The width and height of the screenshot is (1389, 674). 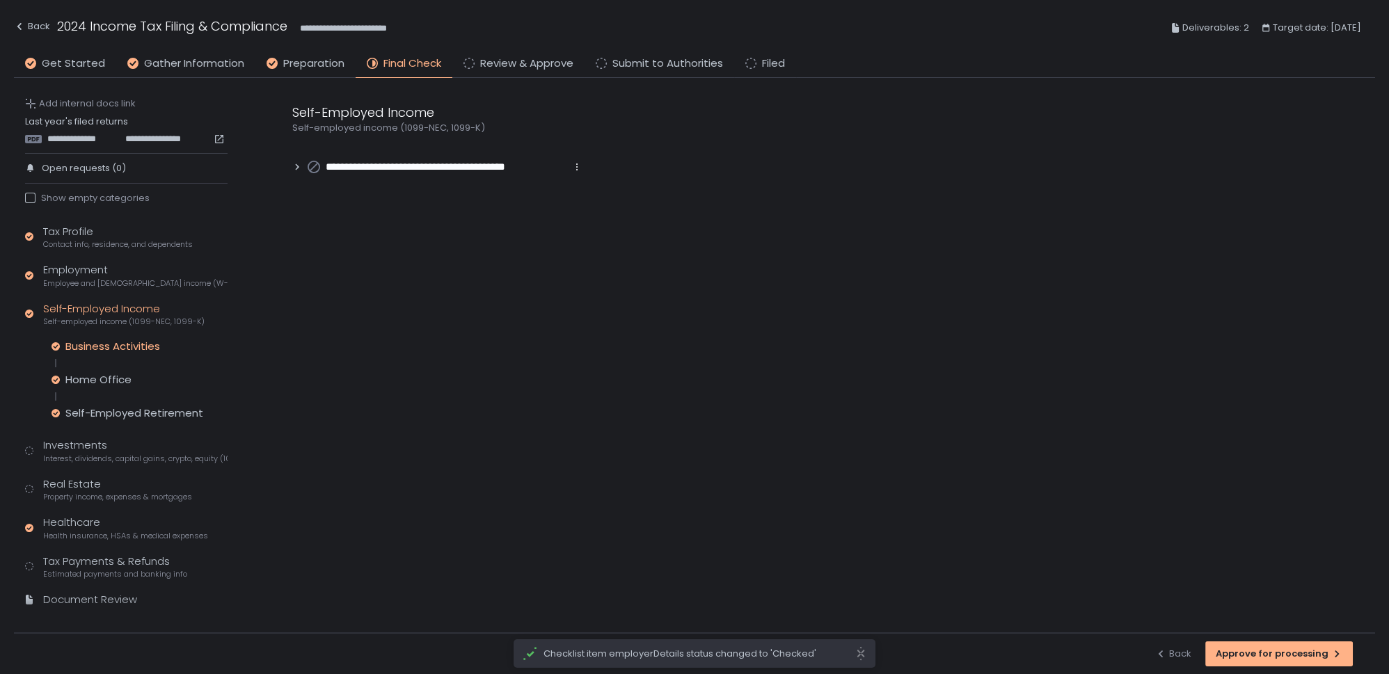 I want to click on div: Document Review, so click(x=90, y=600).